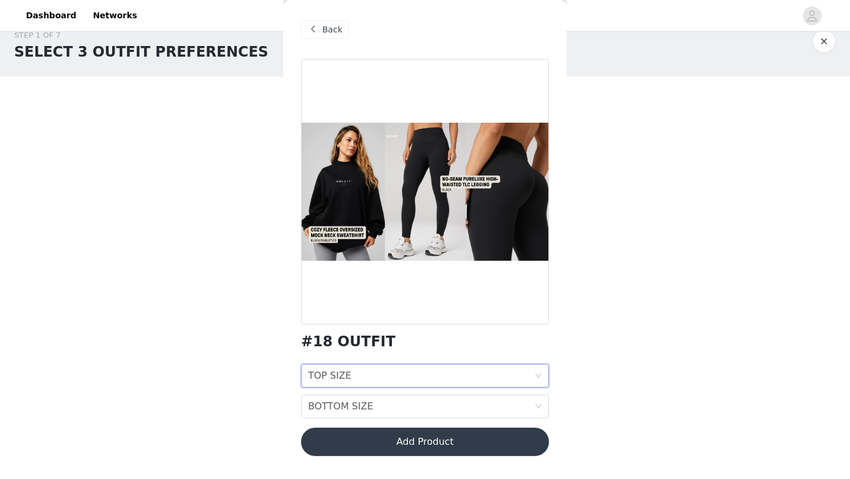  Describe the element at coordinates (51, 15) in the screenshot. I see `a: Dashboard` at that location.